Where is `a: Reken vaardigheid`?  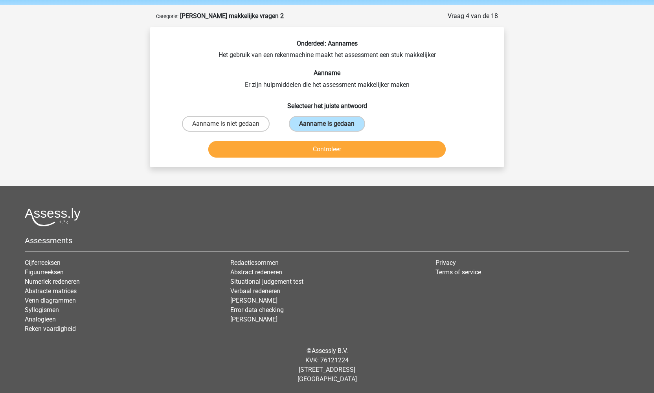
a: Reken vaardigheid is located at coordinates (50, 329).